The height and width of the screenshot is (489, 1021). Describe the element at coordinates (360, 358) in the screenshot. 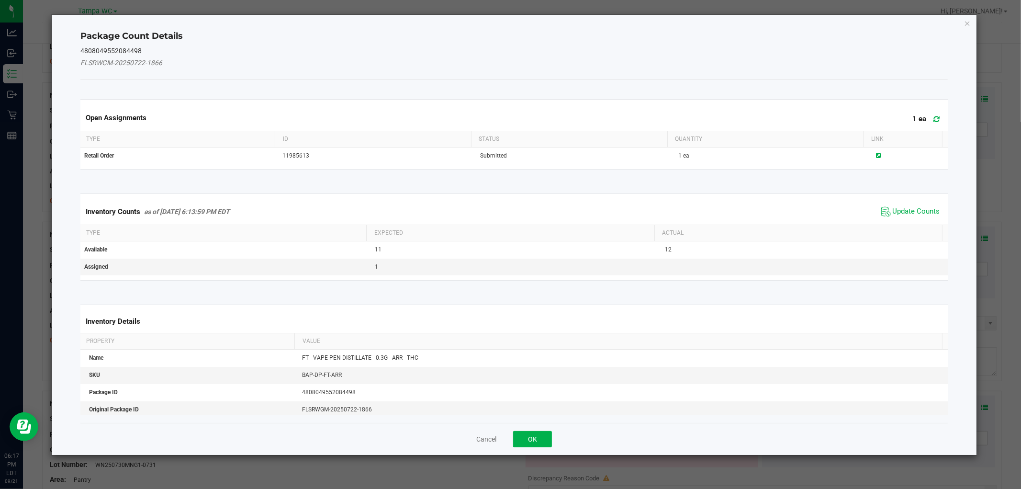

I see `span: FT - VAPE PEN DISTILLATE - 0.3G - ARR - THC` at that location.